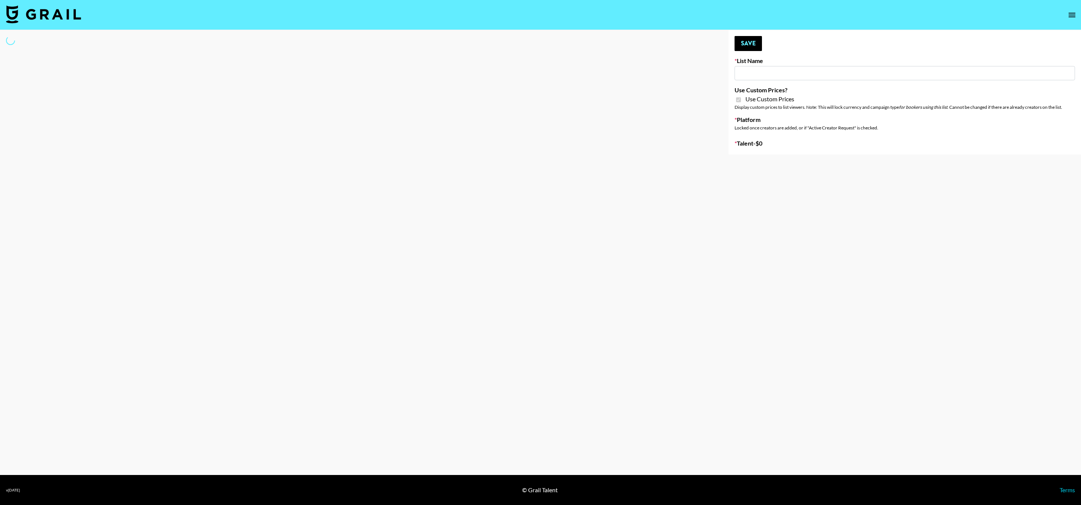 Image resolution: width=1081 pixels, height=505 pixels. I want to click on button: open drawer, so click(1072, 15).